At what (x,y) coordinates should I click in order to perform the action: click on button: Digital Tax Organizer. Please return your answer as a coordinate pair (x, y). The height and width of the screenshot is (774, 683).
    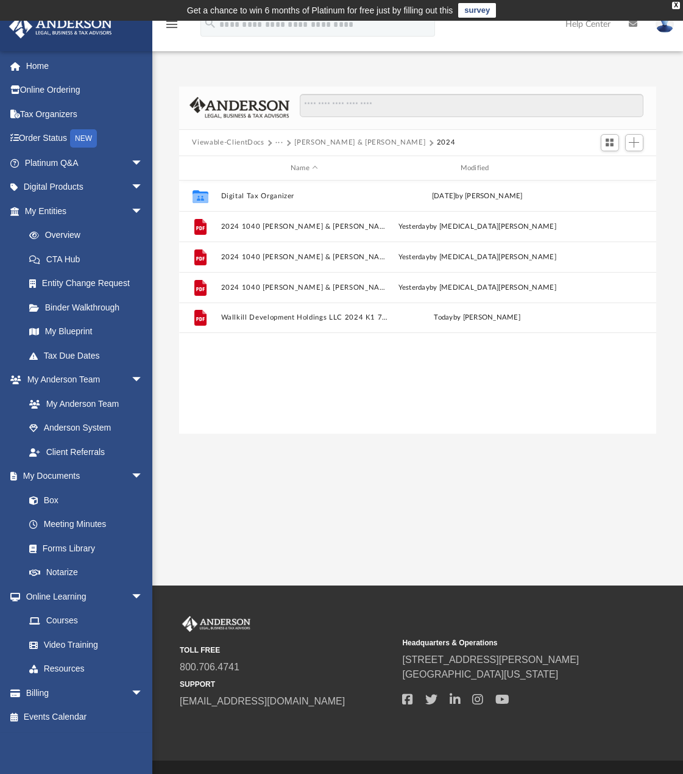
    Looking at the image, I should click on (304, 196).